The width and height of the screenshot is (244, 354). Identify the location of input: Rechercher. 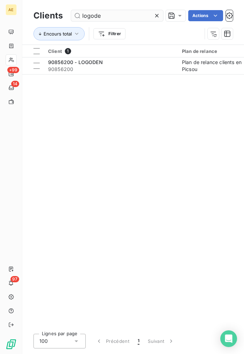
(117, 16).